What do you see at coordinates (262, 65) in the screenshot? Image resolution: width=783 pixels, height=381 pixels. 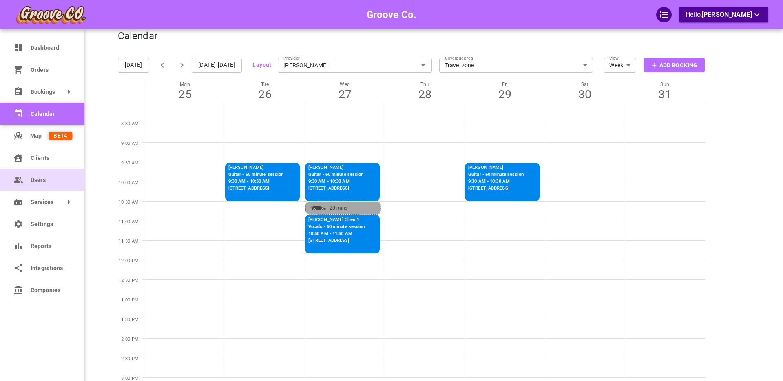 I see `button: Layout` at bounding box center [262, 65].